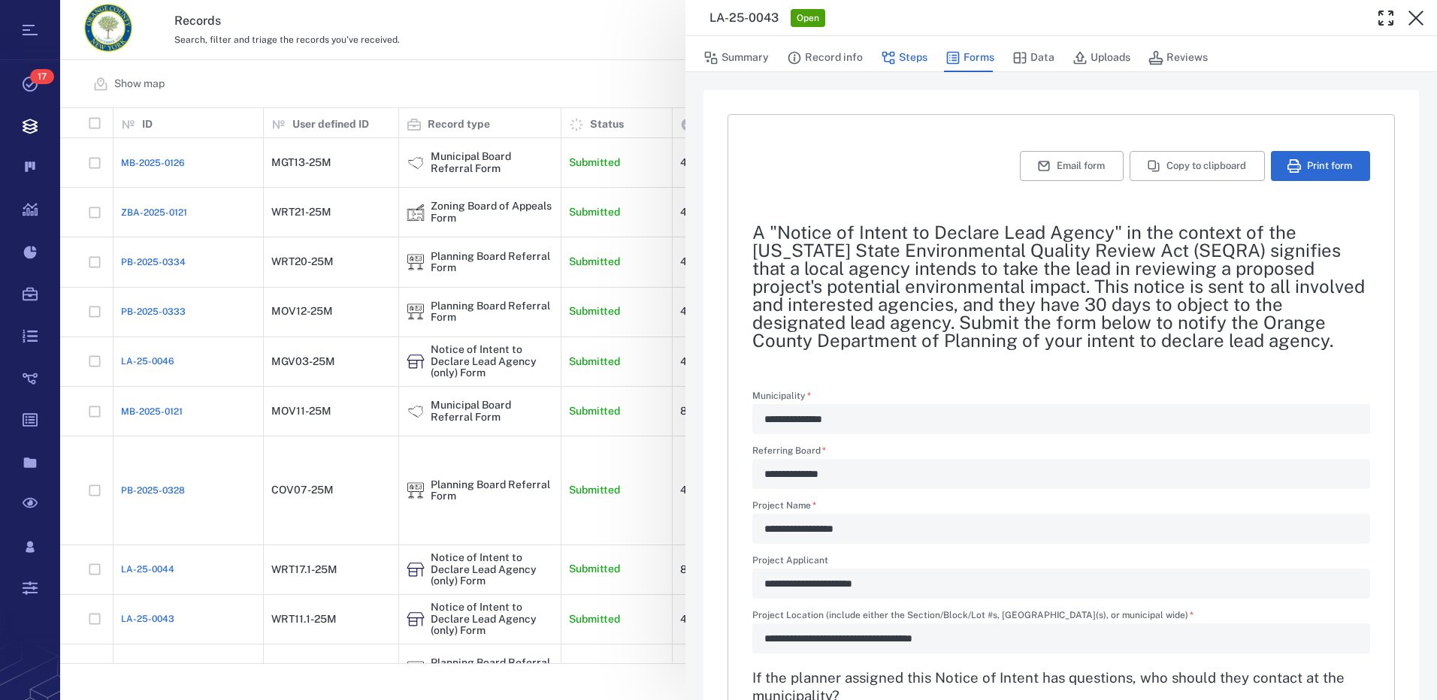  Describe the element at coordinates (1386, 18) in the screenshot. I see `button: Toggle Fullscreen` at that location.